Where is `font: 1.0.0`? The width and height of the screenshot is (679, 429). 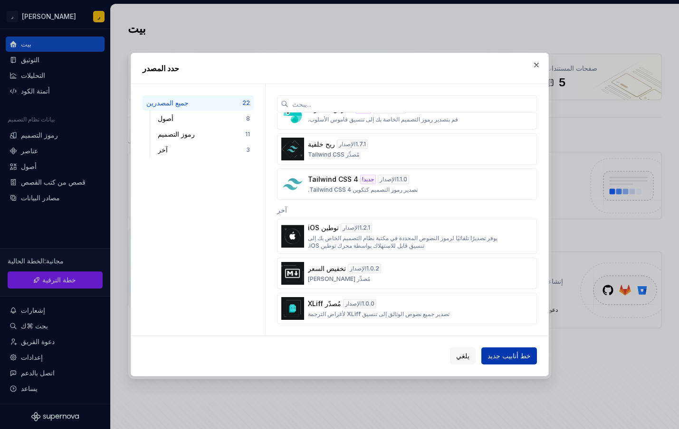 font: 1.0.0 is located at coordinates (368, 303).